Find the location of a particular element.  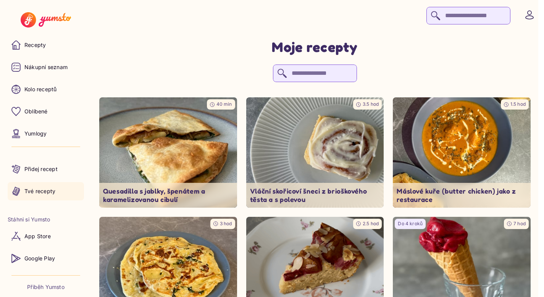

a: Oblíbené is located at coordinates (46, 112).